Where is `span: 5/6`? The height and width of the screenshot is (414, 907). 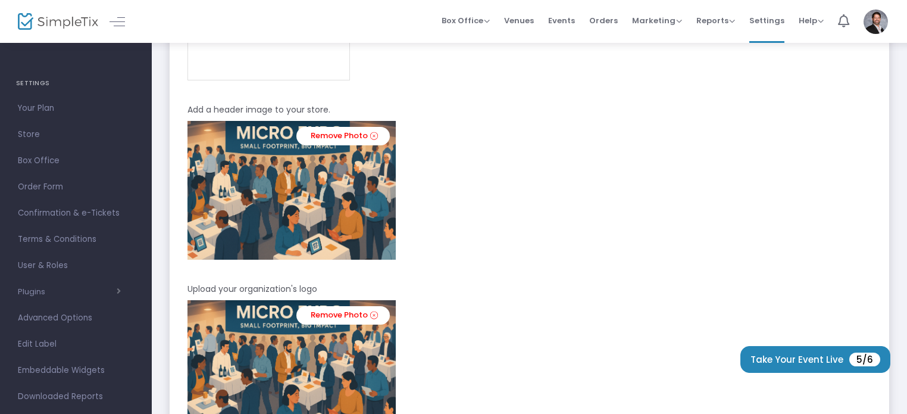
span: 5/6 is located at coordinates (865, 359).